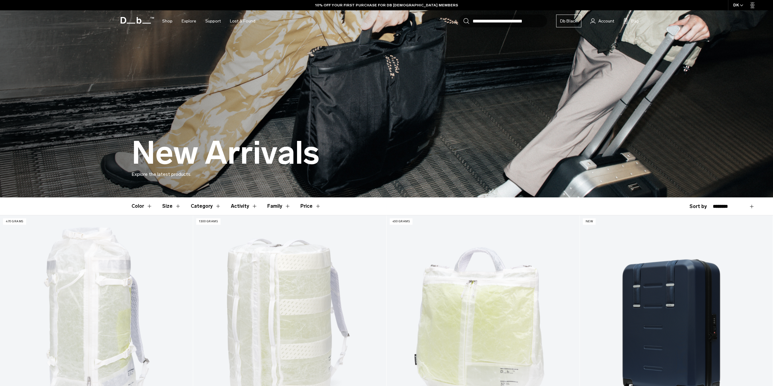 The width and height of the screenshot is (773, 386). I want to click on p: 470 grams, so click(15, 222).